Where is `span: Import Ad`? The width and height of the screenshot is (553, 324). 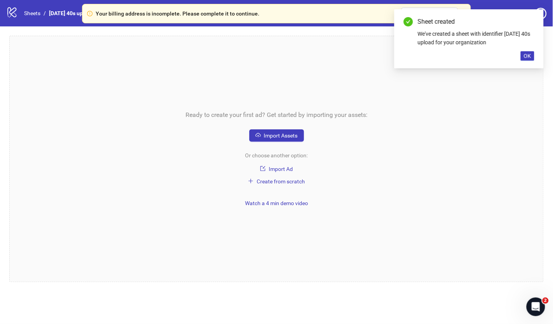 span: Import Ad is located at coordinates (281, 169).